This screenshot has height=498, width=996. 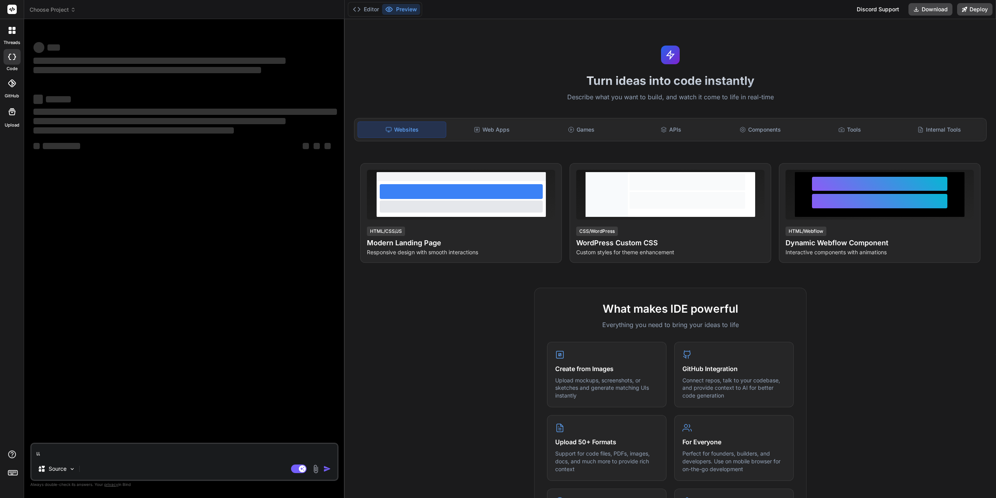 I want to click on h4: Modern Landing Page, so click(x=461, y=243).